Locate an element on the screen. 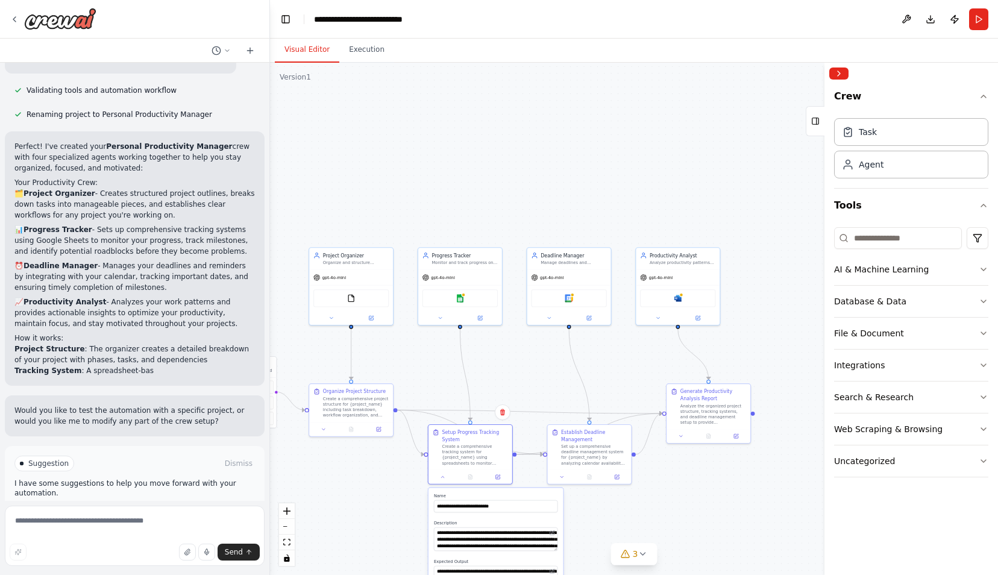 The image size is (998, 575). li: : The organizer creates a detailed breakdown of your project with phases, tasks, and dependencies is located at coordinates (134, 354).